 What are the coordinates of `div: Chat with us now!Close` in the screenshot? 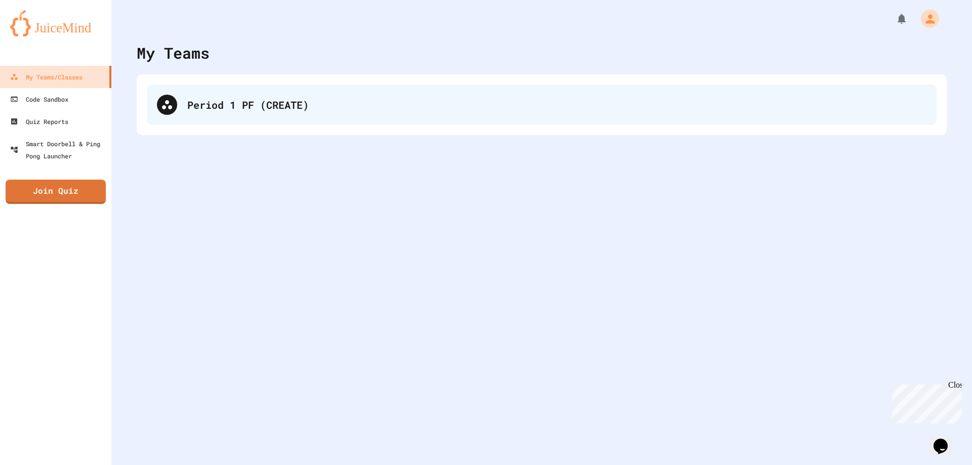 It's located at (37, 34).